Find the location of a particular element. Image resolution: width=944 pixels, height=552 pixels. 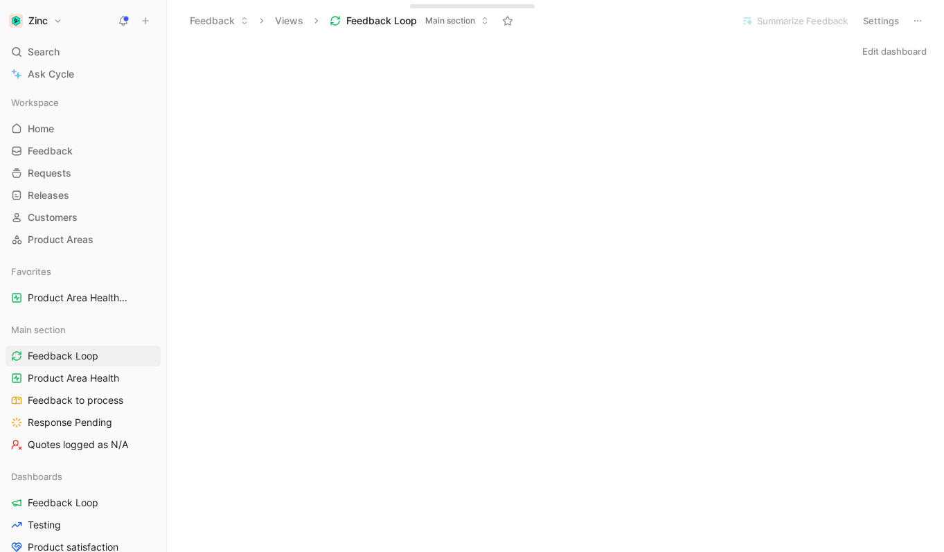

a: Response Pending is located at coordinates (83, 422).